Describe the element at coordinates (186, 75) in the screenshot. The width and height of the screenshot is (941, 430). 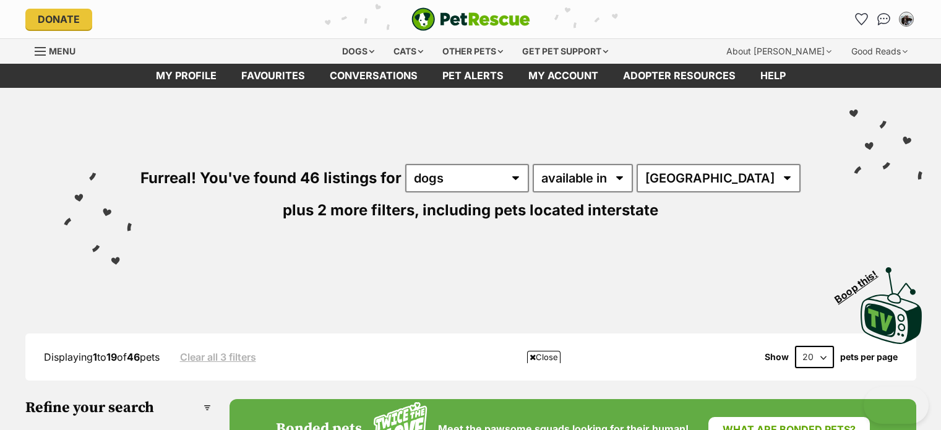
I see `a: My profile` at that location.